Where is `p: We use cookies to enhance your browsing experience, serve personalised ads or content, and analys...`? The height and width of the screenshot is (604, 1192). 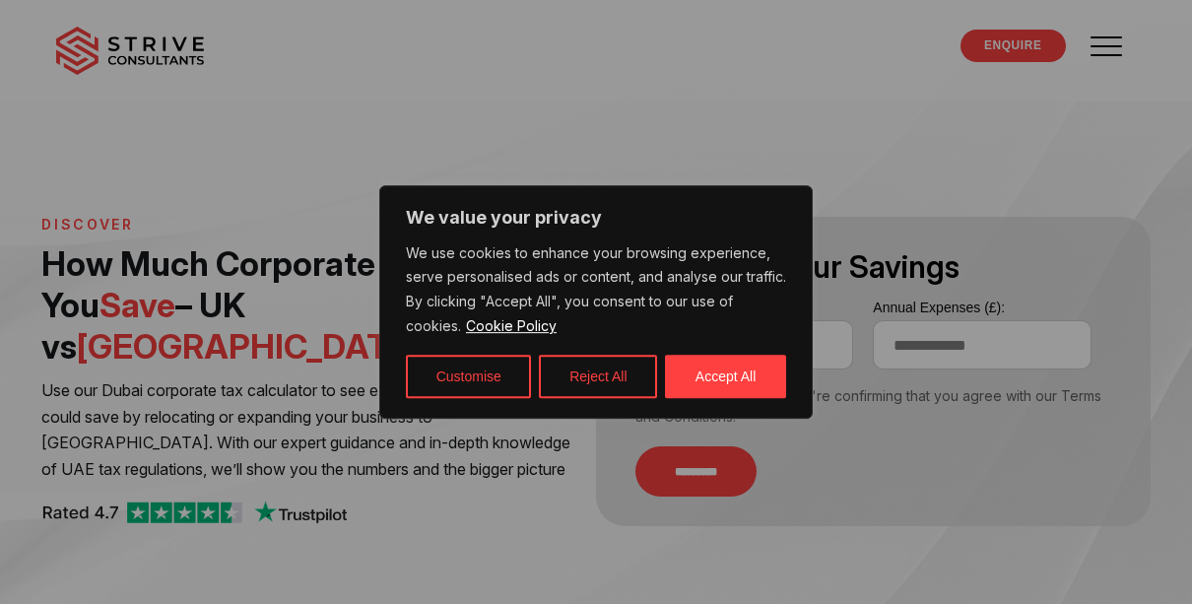
p: We use cookies to enhance your browsing experience, serve personalised ads or content, and analys... is located at coordinates (596, 291).